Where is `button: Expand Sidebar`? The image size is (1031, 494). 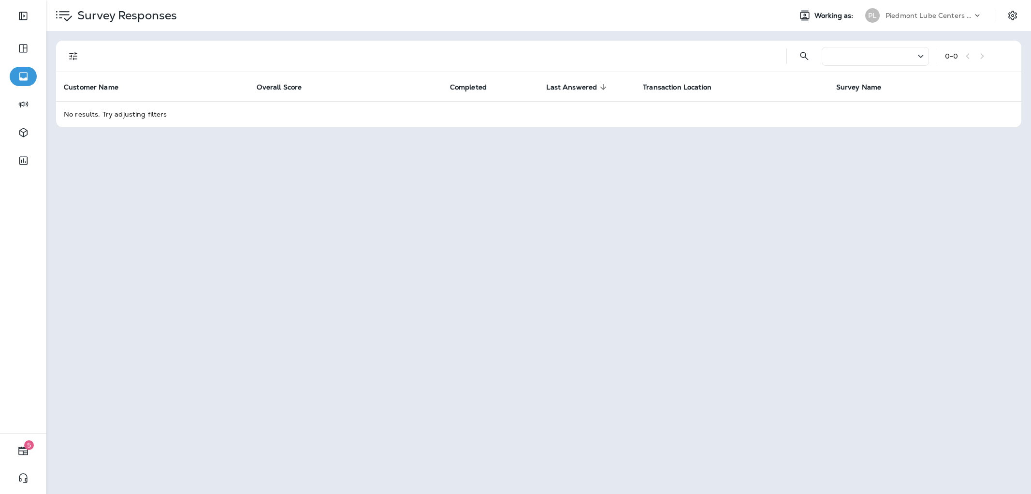 button: Expand Sidebar is located at coordinates (23, 16).